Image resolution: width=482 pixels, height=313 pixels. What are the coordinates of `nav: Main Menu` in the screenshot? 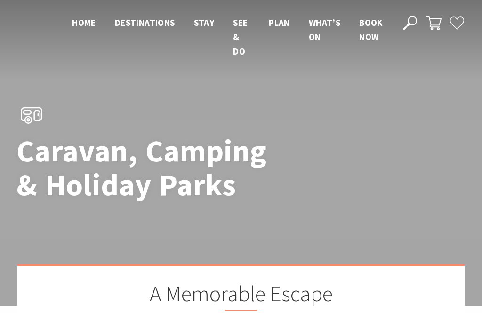 It's located at (227, 37).